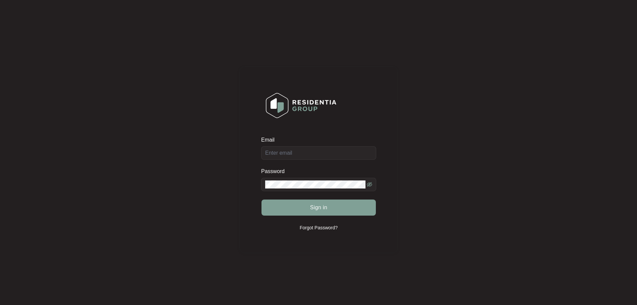  I want to click on span: Sign in, so click(319, 207).